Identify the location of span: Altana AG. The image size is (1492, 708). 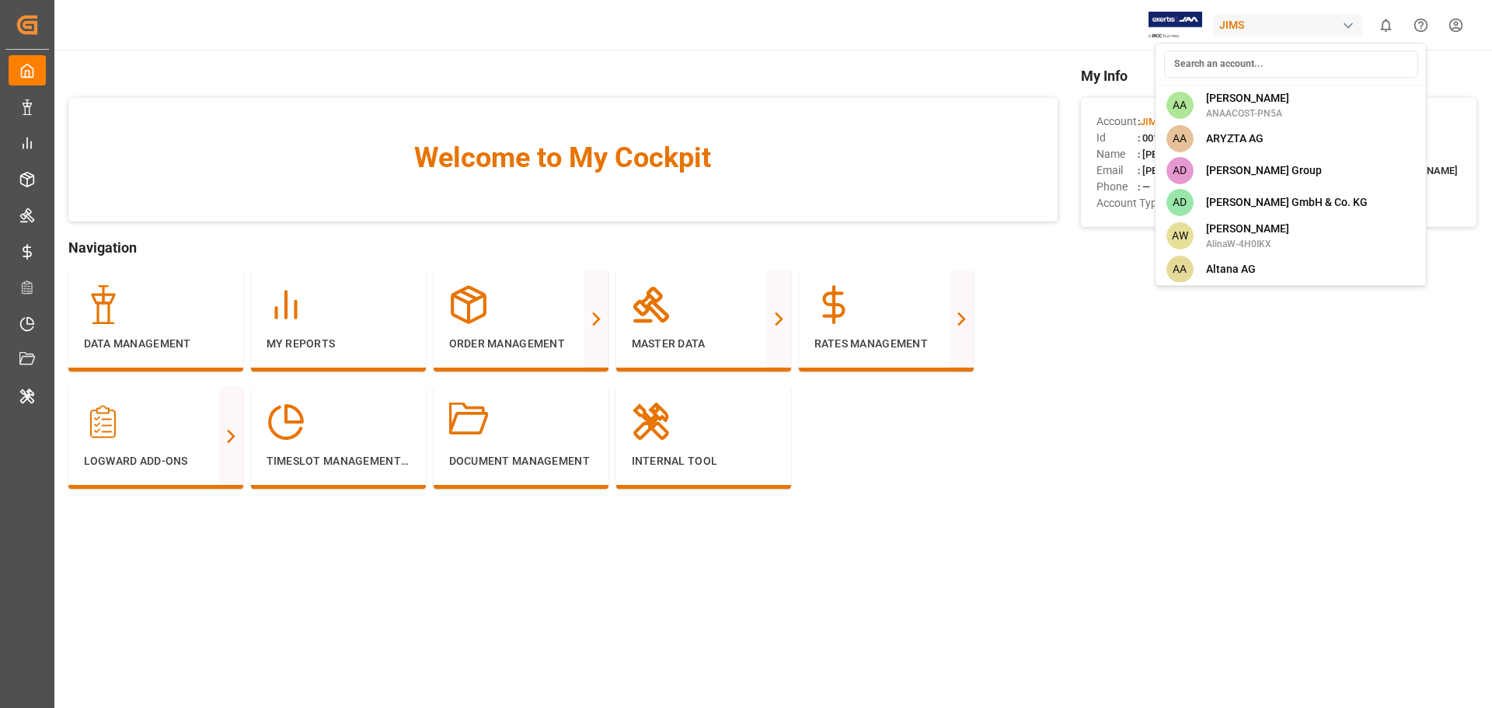
(1231, 269).